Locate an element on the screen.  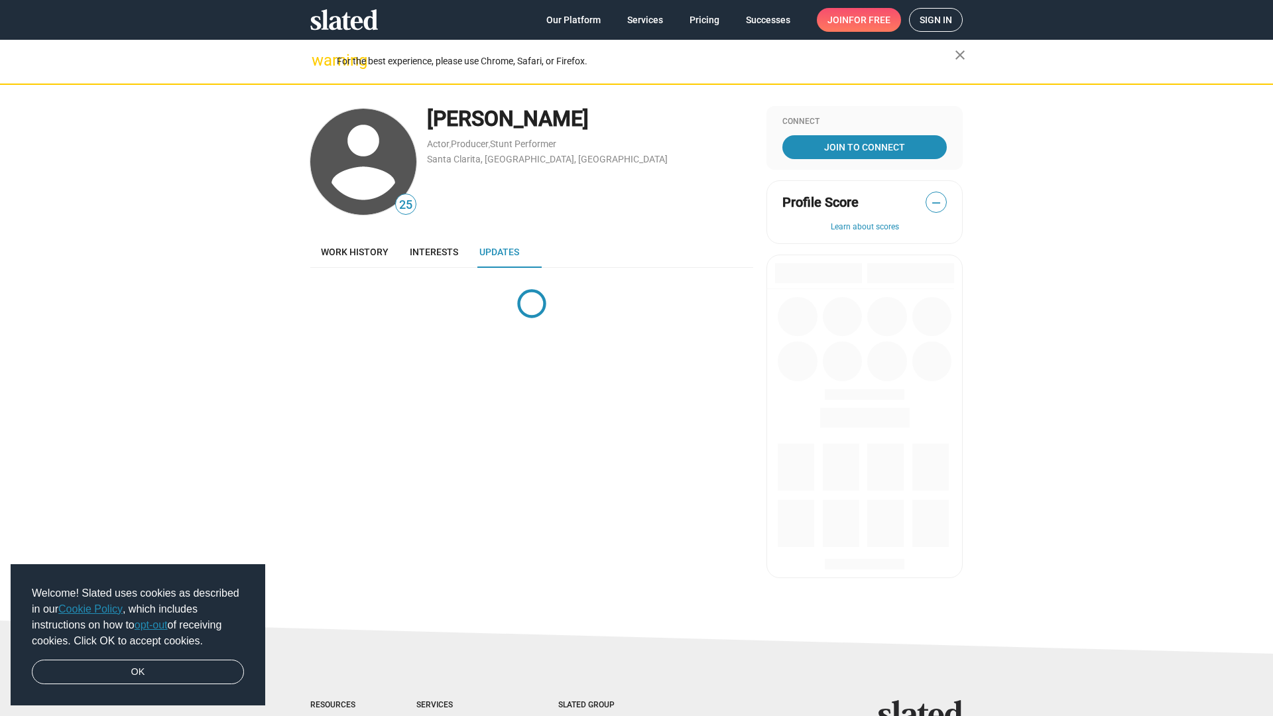
span: Services is located at coordinates (645, 20).